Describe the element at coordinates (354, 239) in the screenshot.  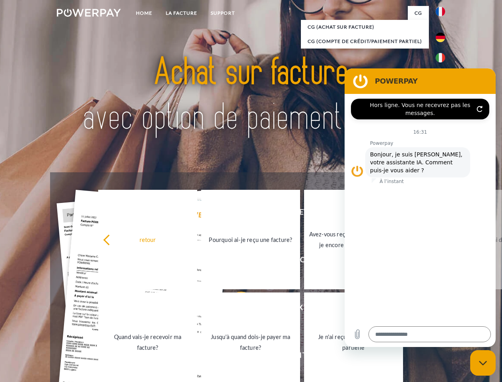
I see `div: Avez-vous reçu mes paiements, ai-je encore un solde ouvert?` at that location.